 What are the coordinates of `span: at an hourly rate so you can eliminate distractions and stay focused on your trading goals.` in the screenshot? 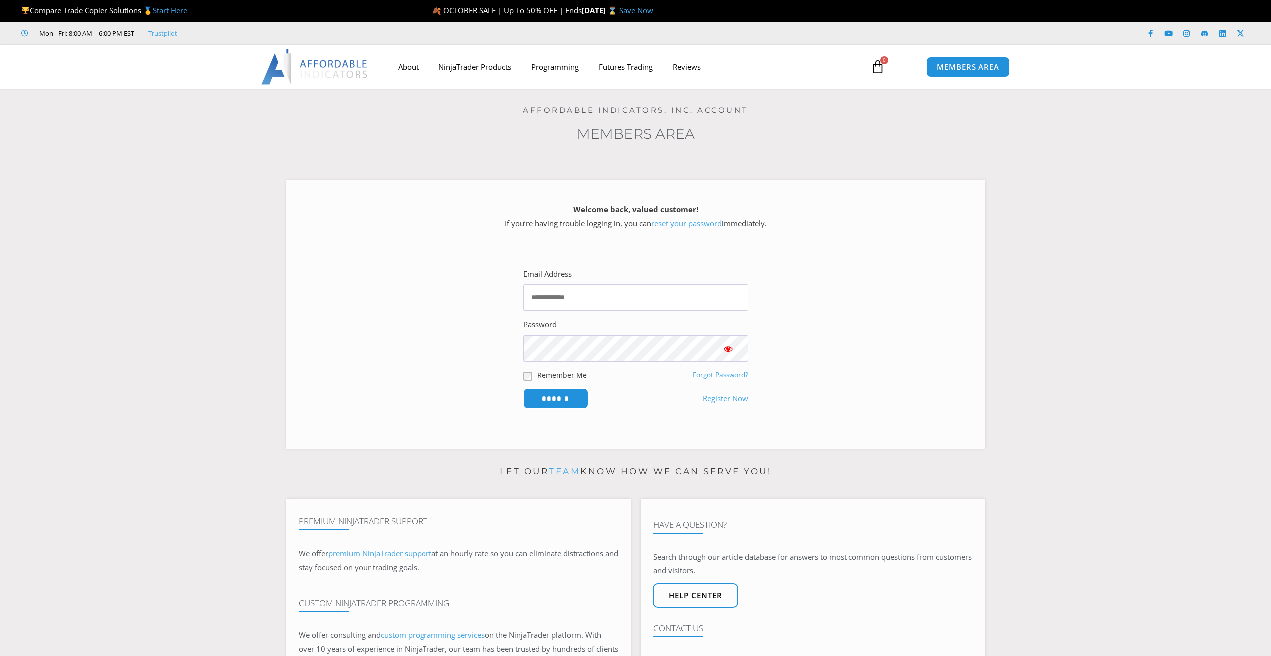 It's located at (458, 560).